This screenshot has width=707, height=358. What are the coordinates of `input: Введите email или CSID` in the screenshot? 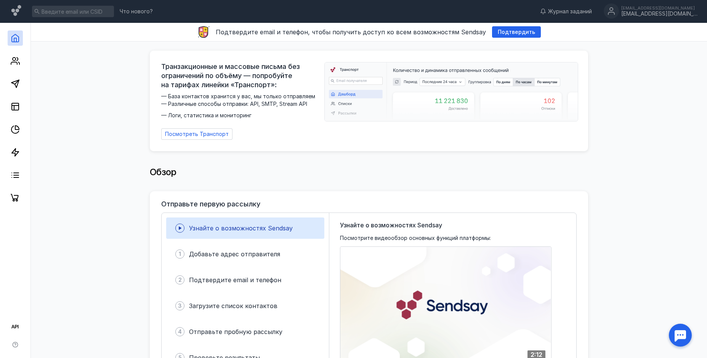 It's located at (73, 11).